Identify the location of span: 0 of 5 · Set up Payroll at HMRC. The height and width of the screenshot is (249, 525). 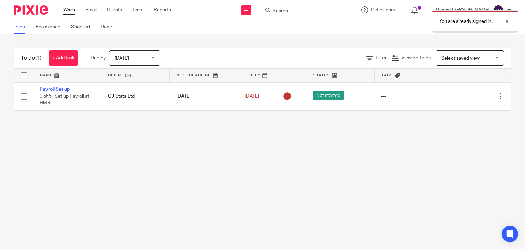
(64, 100).